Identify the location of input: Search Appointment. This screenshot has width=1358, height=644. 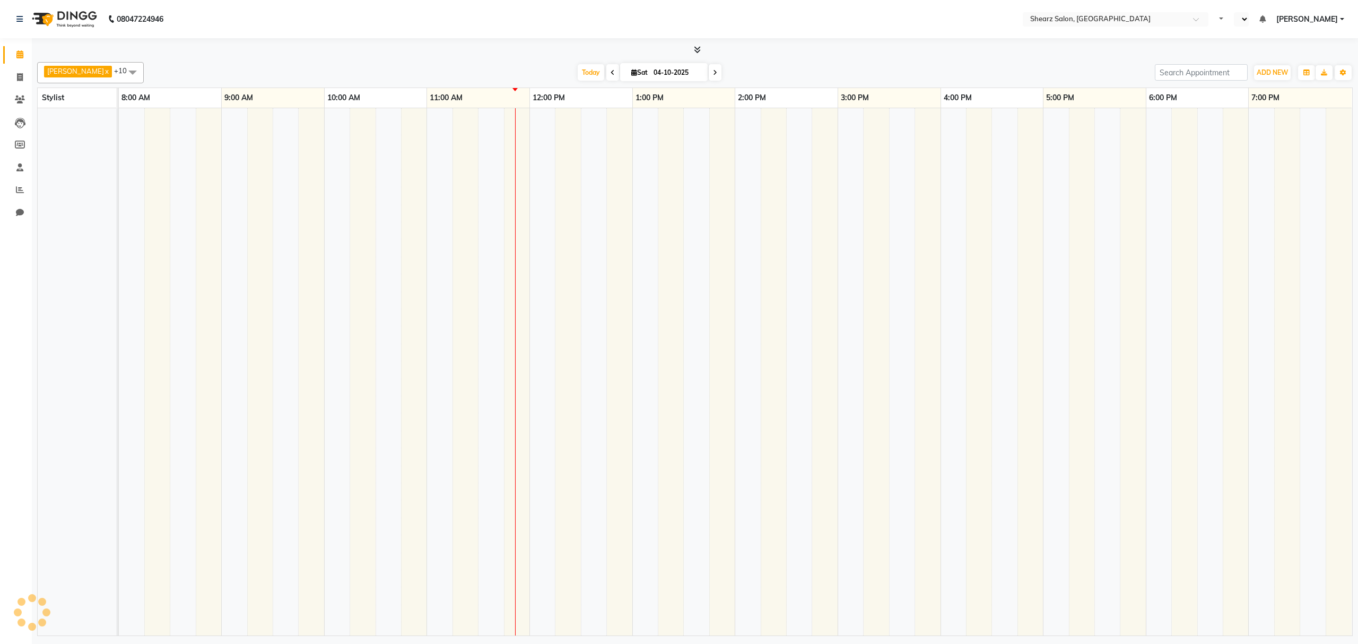
(1201, 72).